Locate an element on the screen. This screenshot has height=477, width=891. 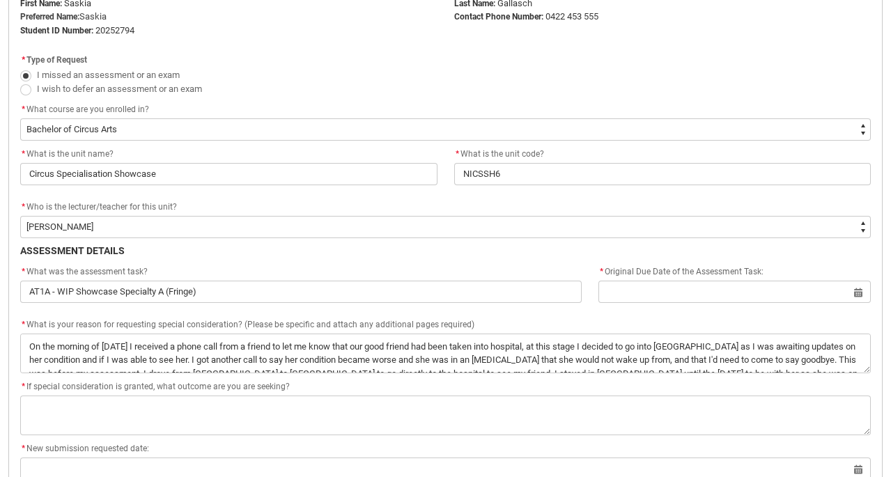
span: Type of Request is located at coordinates (56, 60).